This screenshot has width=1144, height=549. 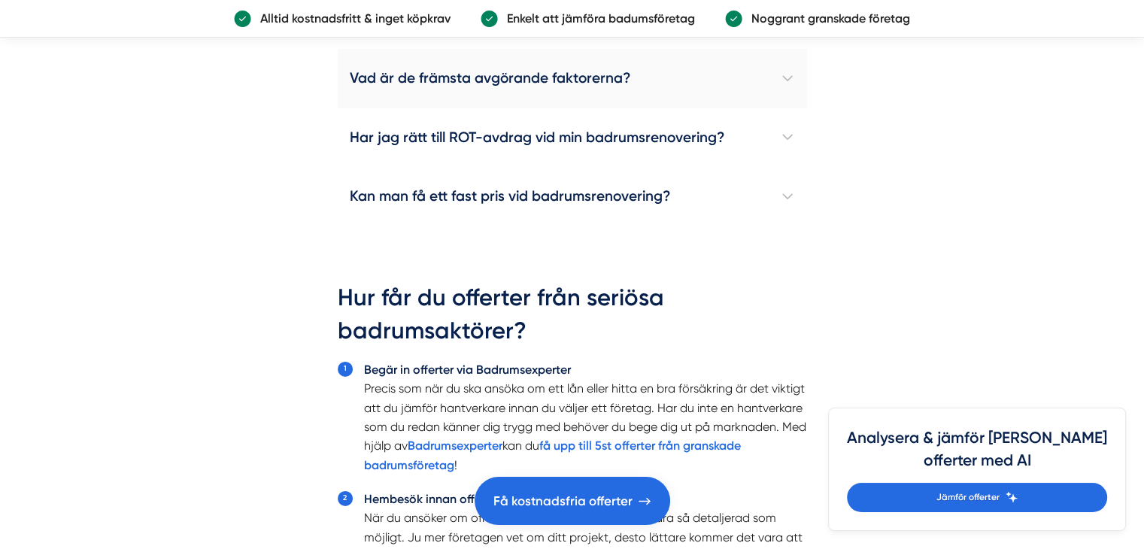 What do you see at coordinates (350, 18) in the screenshot?
I see `p: Alltid kostnadsfritt & inget köpkrav` at bounding box center [350, 18].